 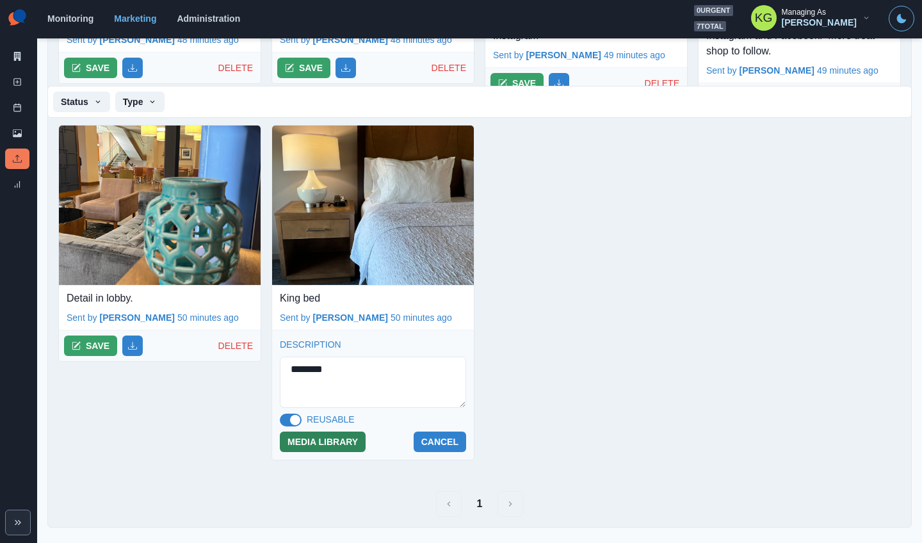 I want to click on button: CANCEL, so click(x=440, y=442).